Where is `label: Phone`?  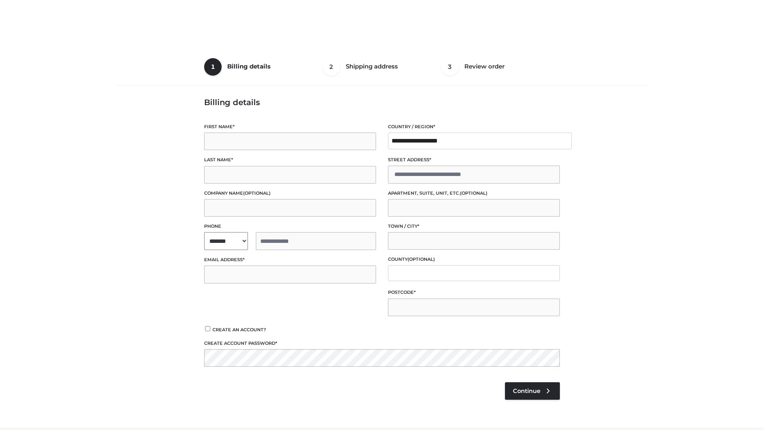 label: Phone is located at coordinates (290, 226).